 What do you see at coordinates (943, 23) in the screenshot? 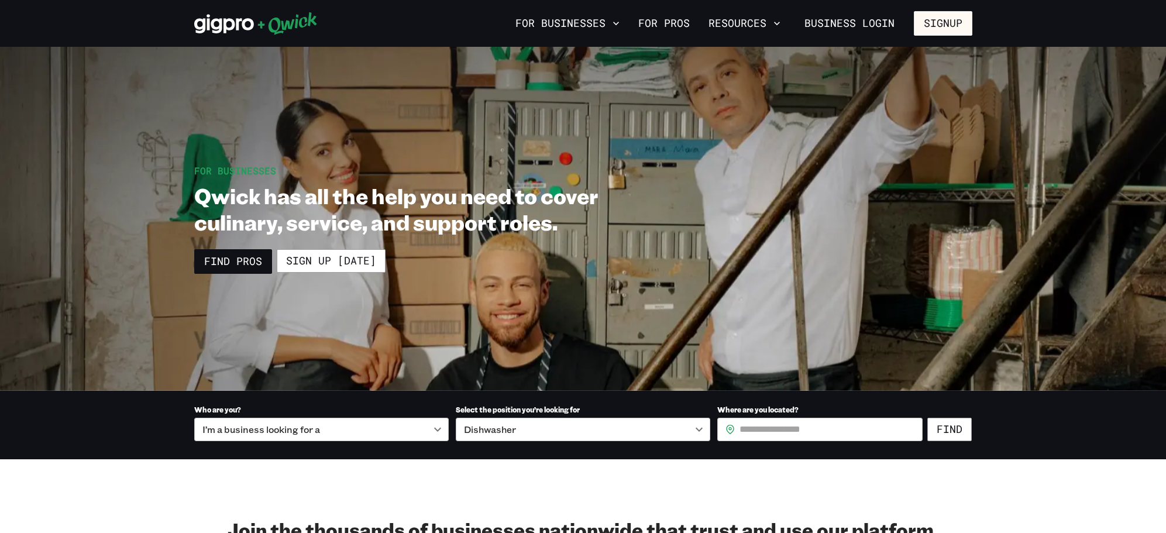
I see `button: Signup` at bounding box center [943, 23].